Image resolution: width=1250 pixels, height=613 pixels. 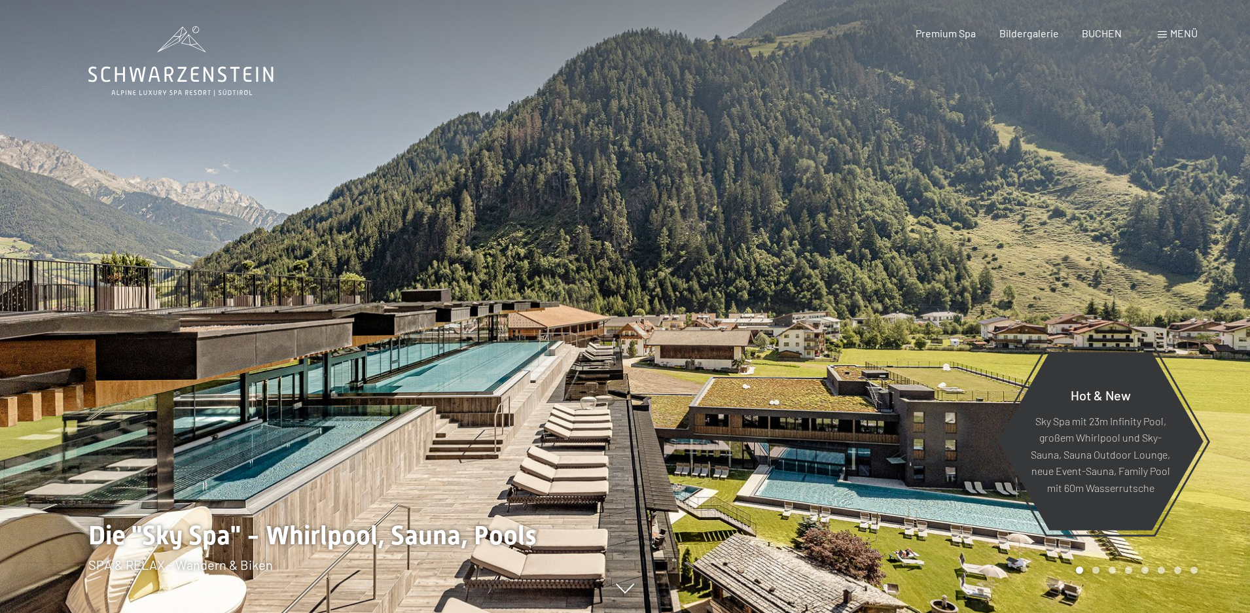 I want to click on span: Bildergalerie, so click(x=1029, y=33).